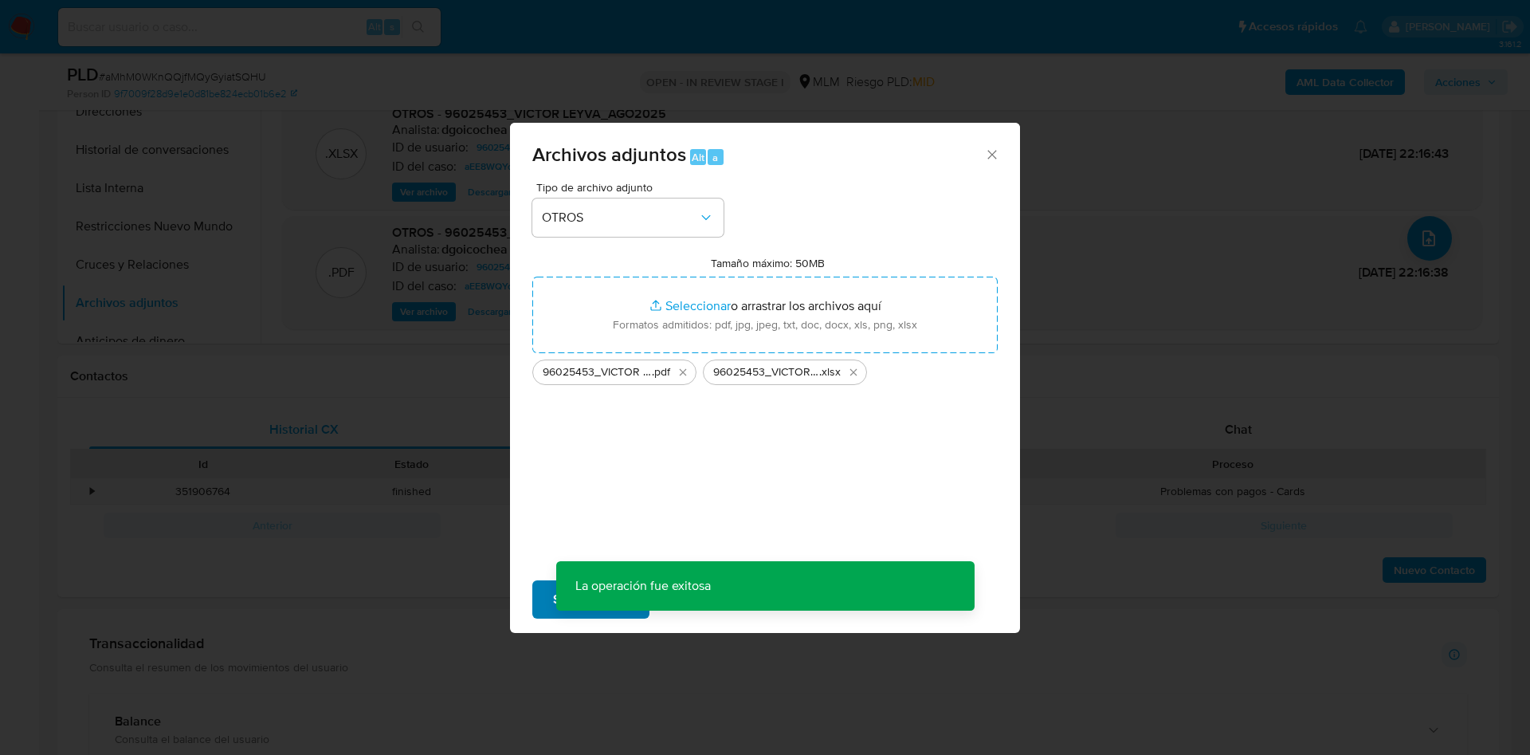 The width and height of the screenshot is (1530, 755). I want to click on button: Eliminar 96025453_VICTOR GONZALO LEYVA LUNA_SEP2025.pdf, so click(683, 372).